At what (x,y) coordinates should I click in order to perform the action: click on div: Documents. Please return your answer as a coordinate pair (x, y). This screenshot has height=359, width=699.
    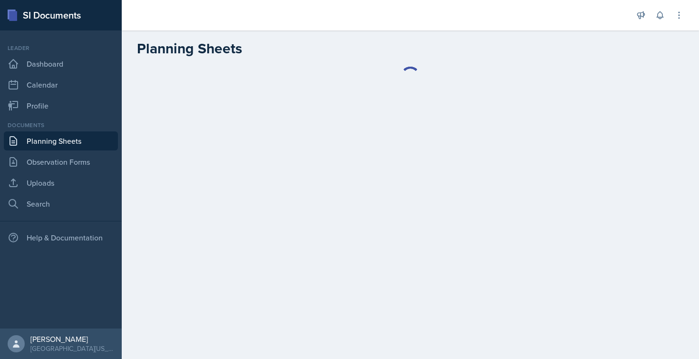
    Looking at the image, I should click on (61, 125).